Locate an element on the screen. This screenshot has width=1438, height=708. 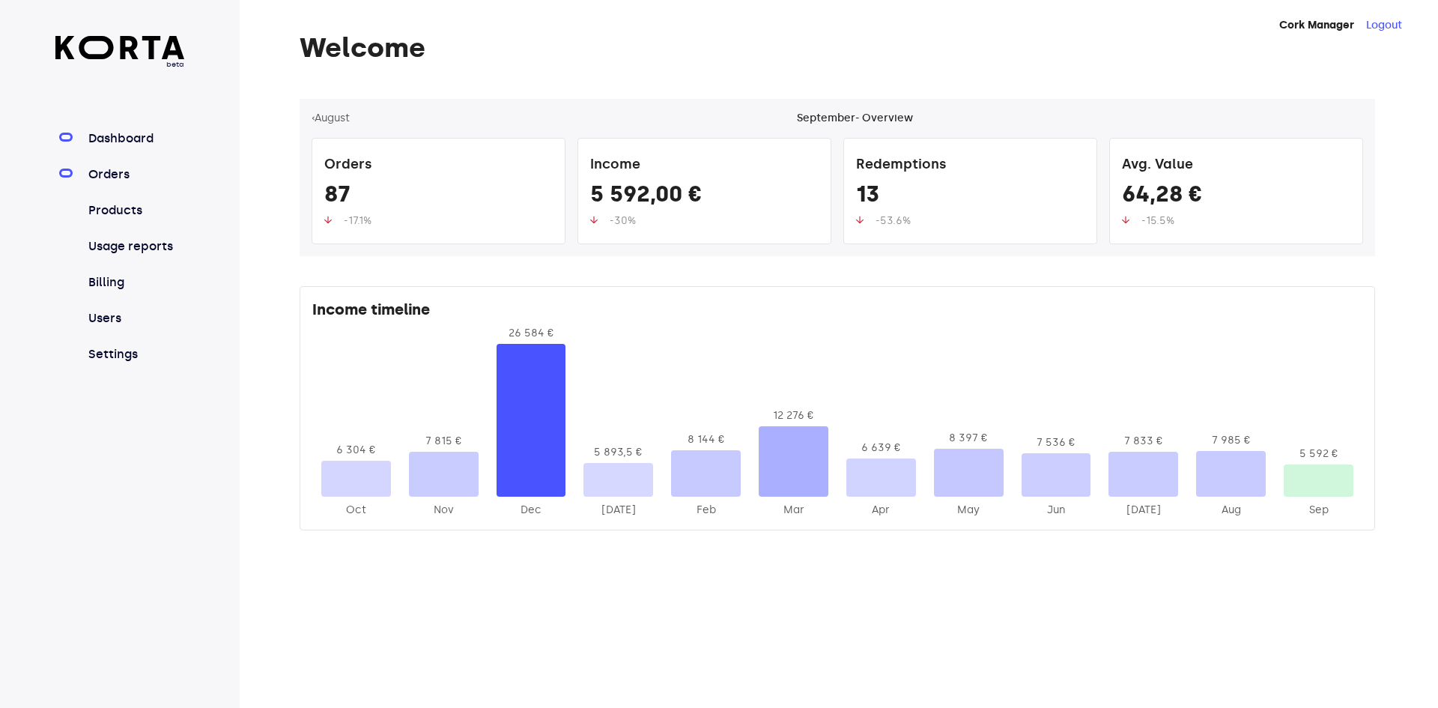
a: Products is located at coordinates (135, 211).